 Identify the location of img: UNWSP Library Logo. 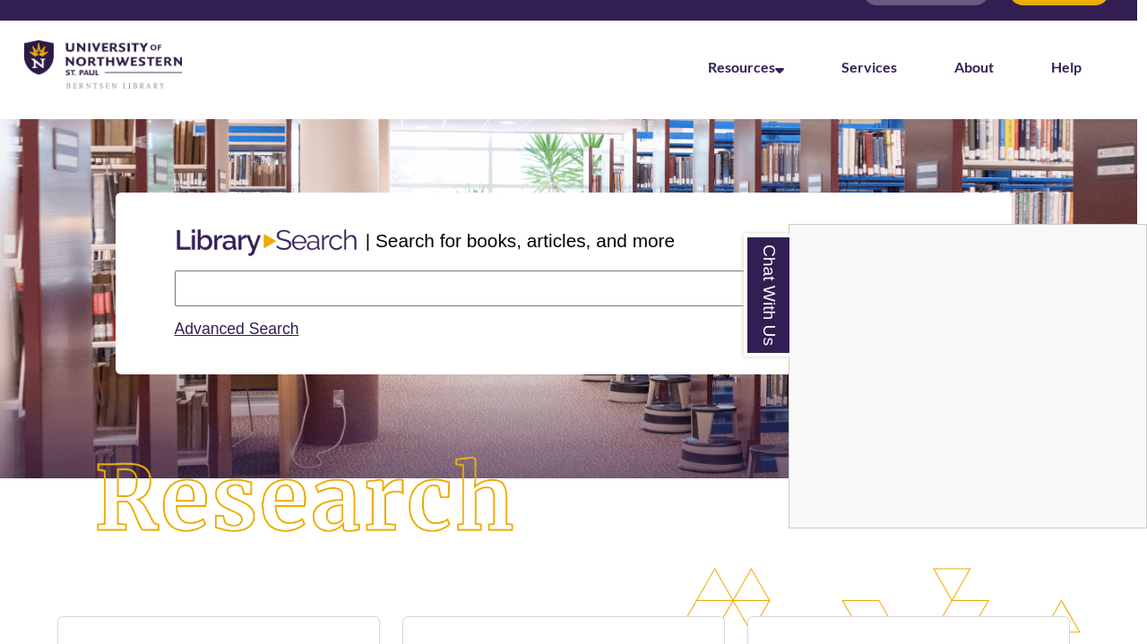
(103, 65).